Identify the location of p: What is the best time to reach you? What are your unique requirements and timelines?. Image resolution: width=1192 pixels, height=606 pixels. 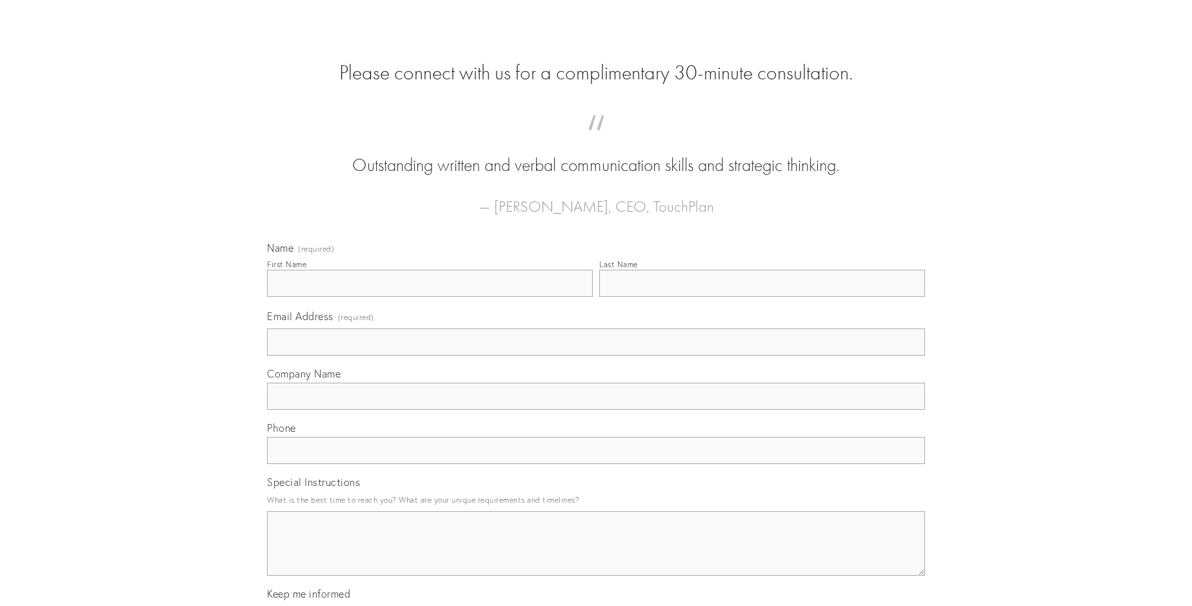
(596, 499).